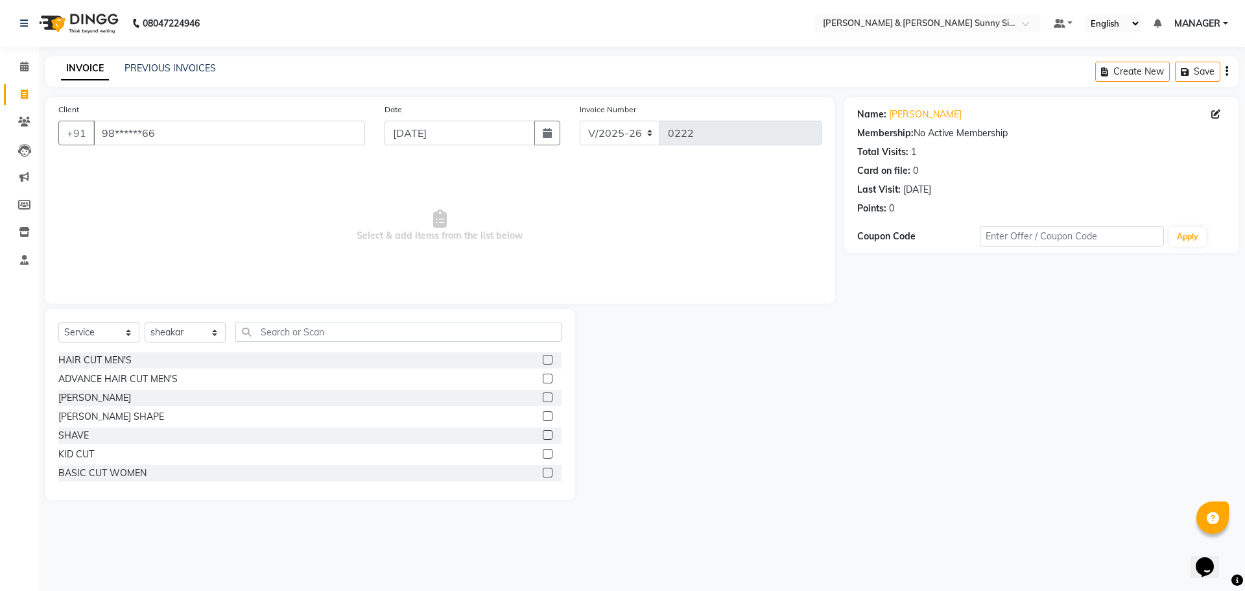 The width and height of the screenshot is (1245, 591). Describe the element at coordinates (440, 226) in the screenshot. I see `span: Select & add items from the list below` at that location.